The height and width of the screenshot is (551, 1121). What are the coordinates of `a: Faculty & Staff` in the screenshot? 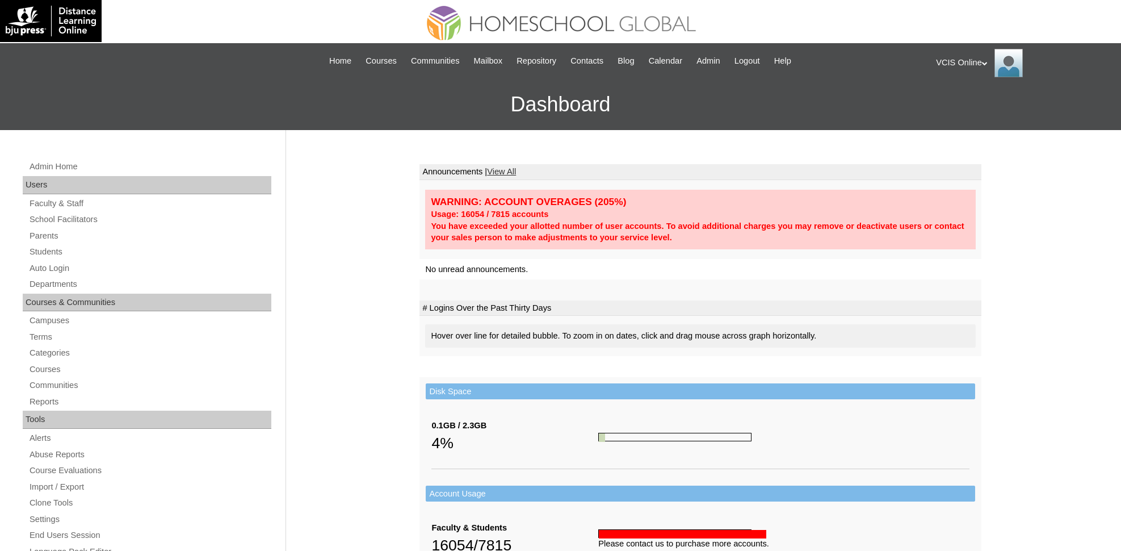 It's located at (150, 203).